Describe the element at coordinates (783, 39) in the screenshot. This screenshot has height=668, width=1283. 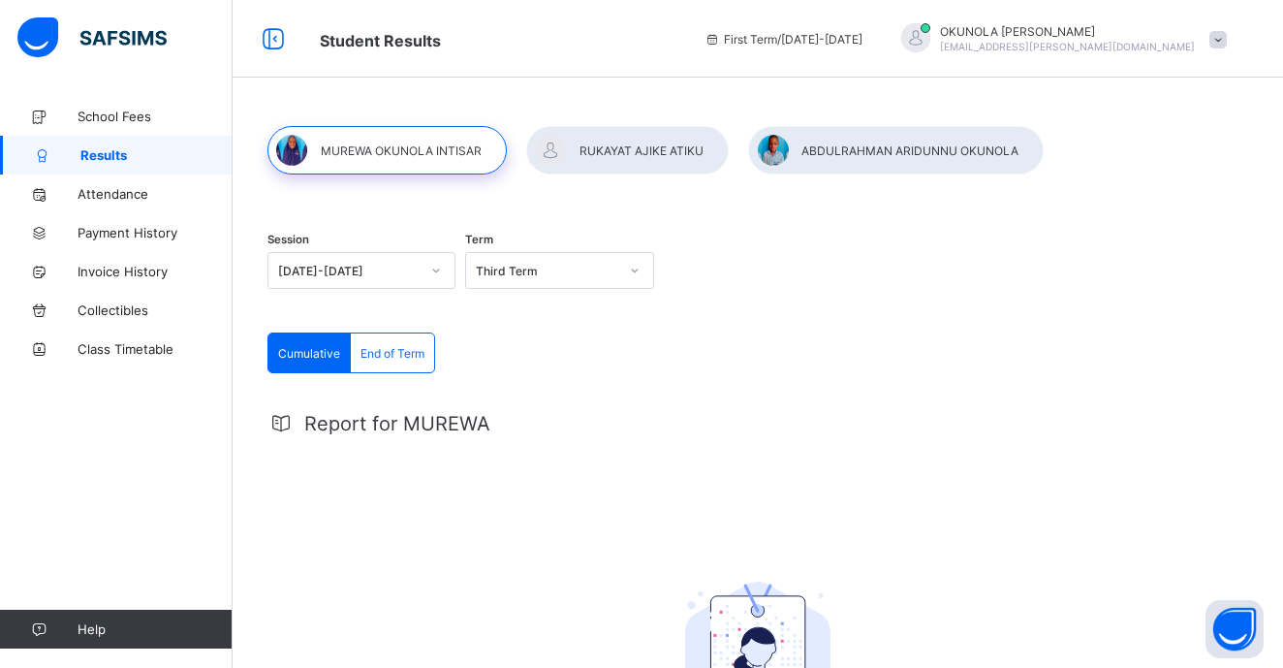
I see `span: session/term information` at that location.